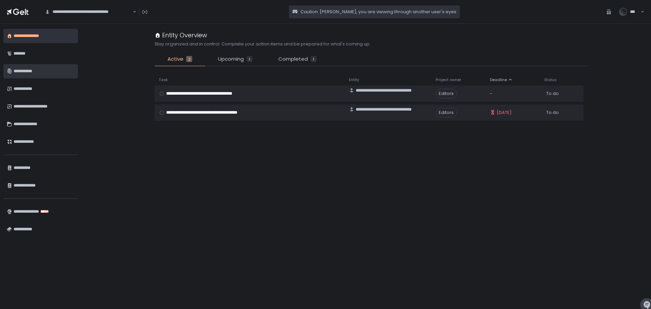 Image resolution: width=651 pixels, height=309 pixels. What do you see at coordinates (181, 35) in the screenshot?
I see `div: Entity Overview` at bounding box center [181, 35].